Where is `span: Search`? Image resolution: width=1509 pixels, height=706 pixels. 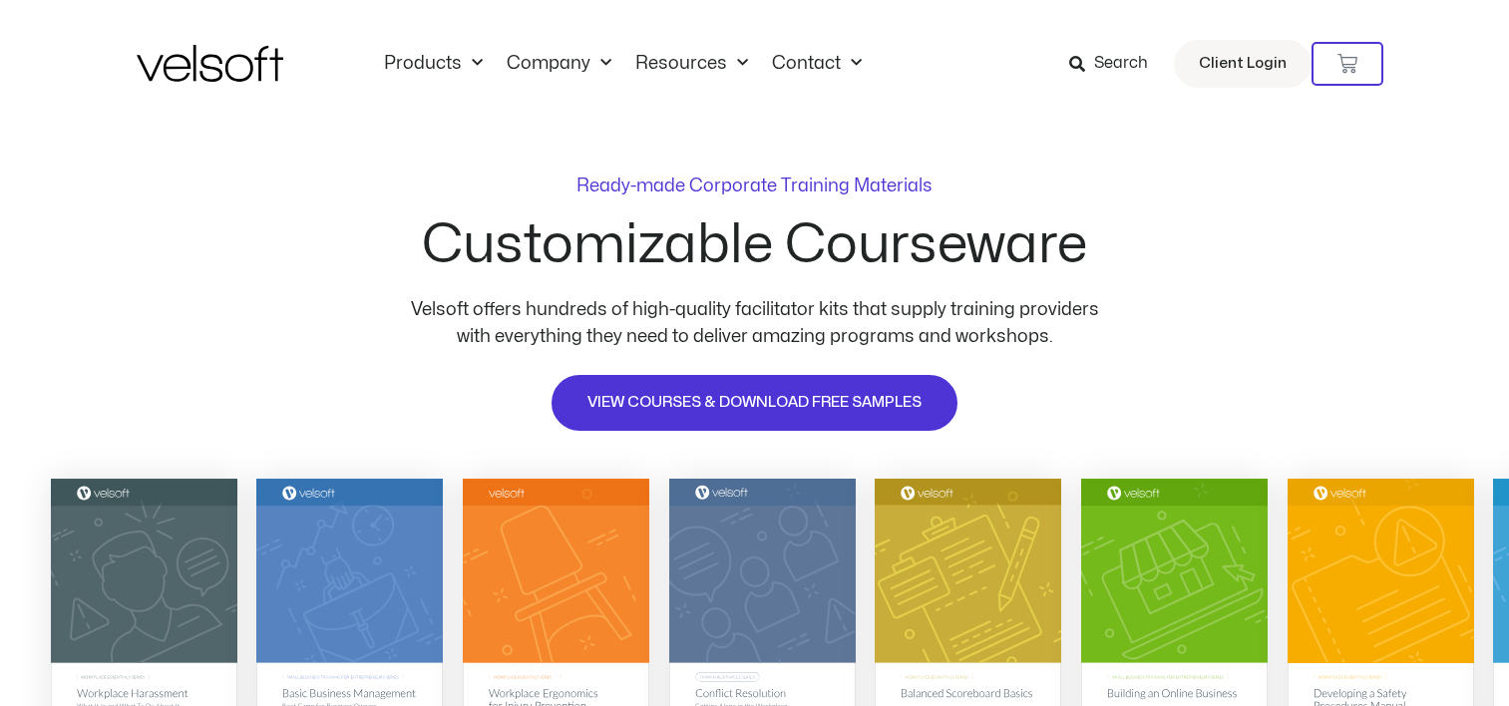 span: Search is located at coordinates (1121, 64).